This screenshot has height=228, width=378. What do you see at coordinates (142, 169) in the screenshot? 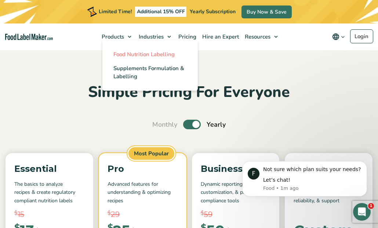
I see `p: Pro` at bounding box center [142, 169].